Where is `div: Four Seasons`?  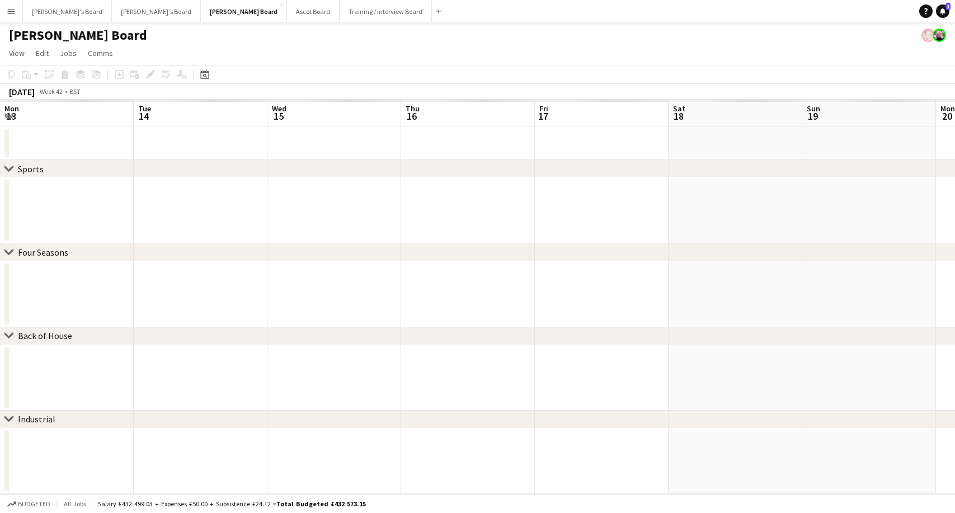 div: Four Seasons is located at coordinates (43, 252).